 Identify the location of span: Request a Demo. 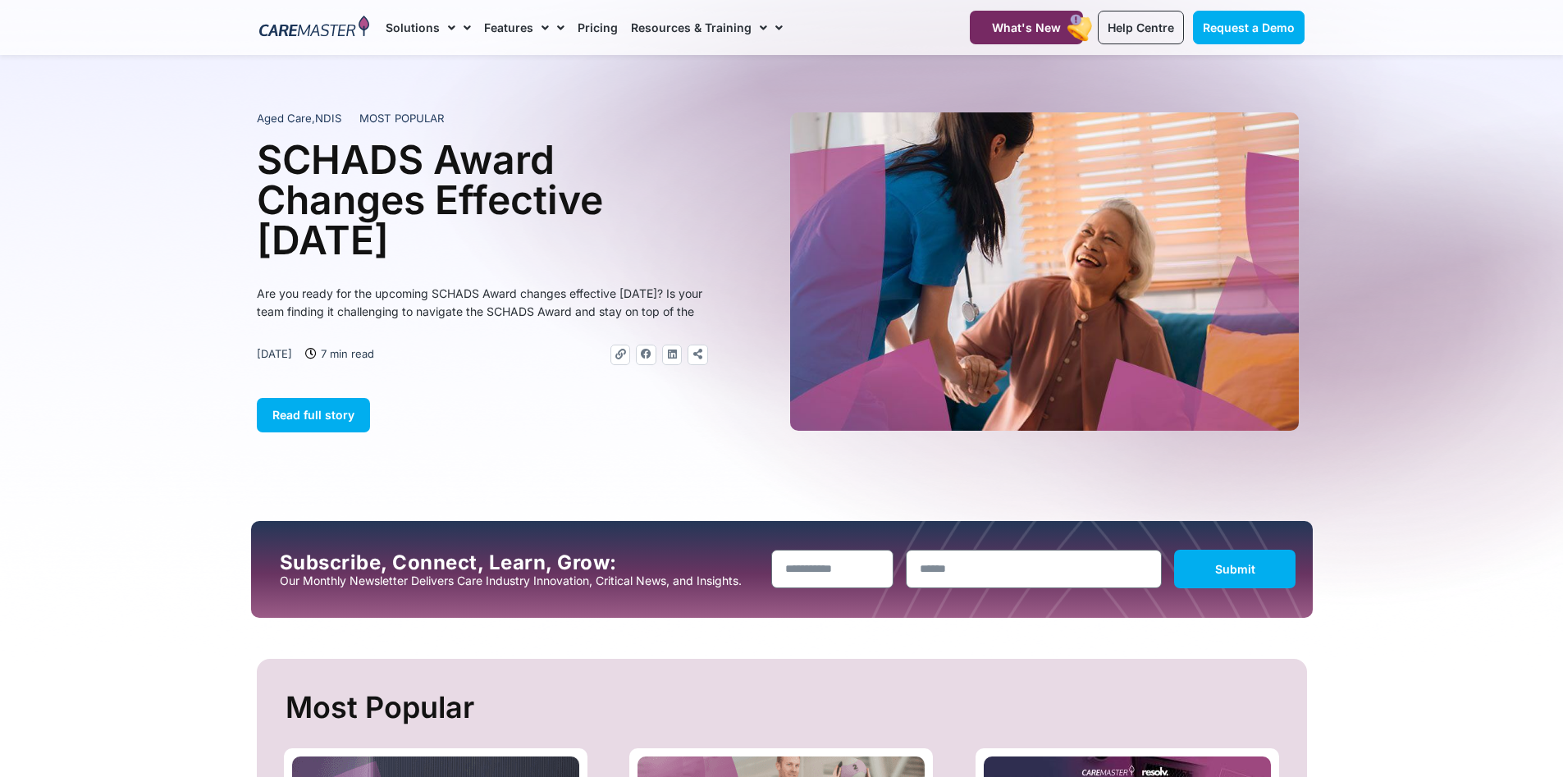
(1248, 27).